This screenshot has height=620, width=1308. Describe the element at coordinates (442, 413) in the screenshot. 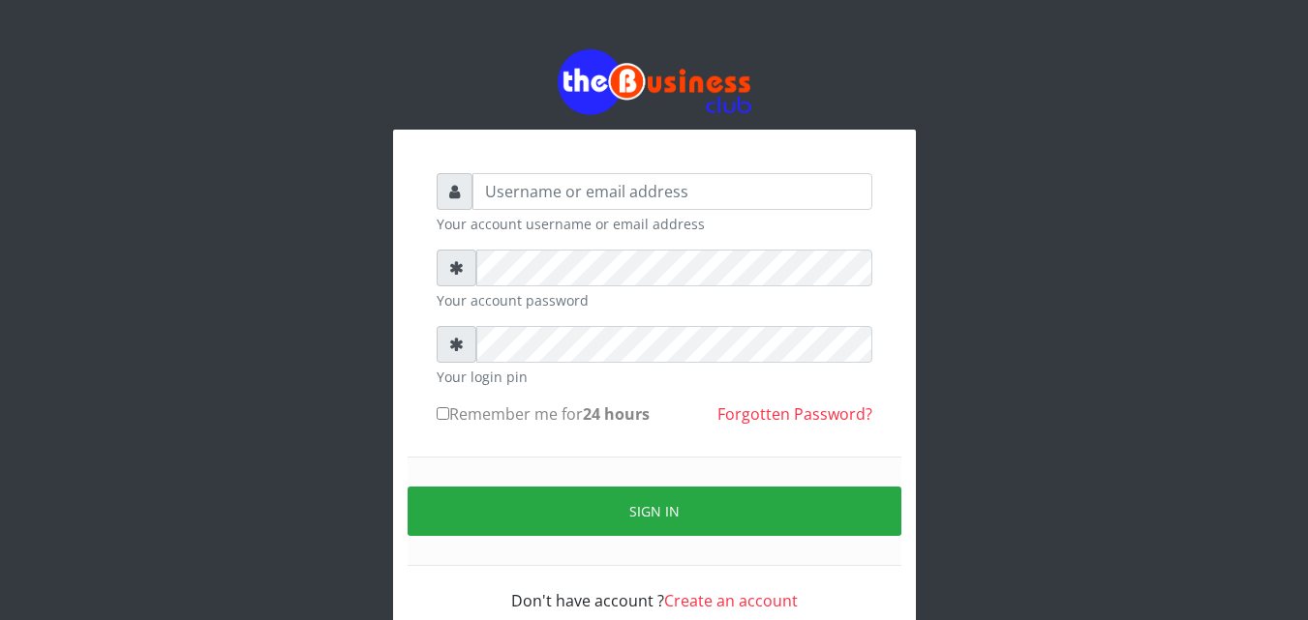

I see `input: Remember me for24 hours` at that location.